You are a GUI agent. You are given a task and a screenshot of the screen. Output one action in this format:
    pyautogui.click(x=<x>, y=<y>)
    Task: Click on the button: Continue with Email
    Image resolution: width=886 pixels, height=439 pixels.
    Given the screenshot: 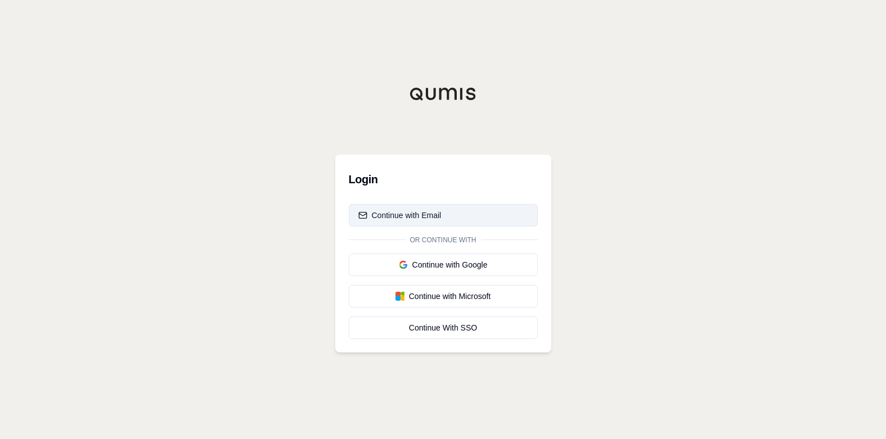 What is the action you would take?
    pyautogui.click(x=443, y=215)
    